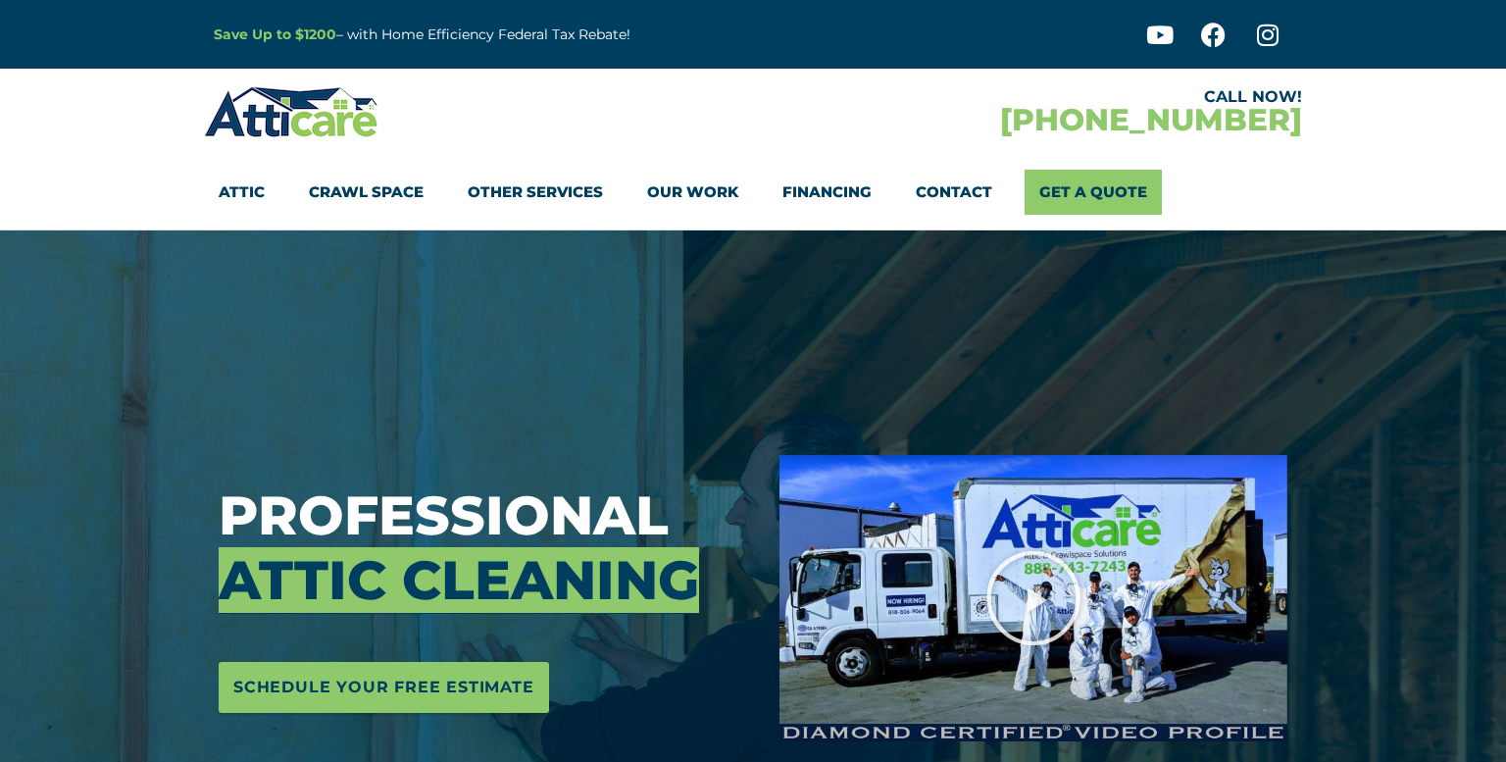  What do you see at coordinates (459, 579) in the screenshot?
I see `span: Attic Cleaning` at bounding box center [459, 579].